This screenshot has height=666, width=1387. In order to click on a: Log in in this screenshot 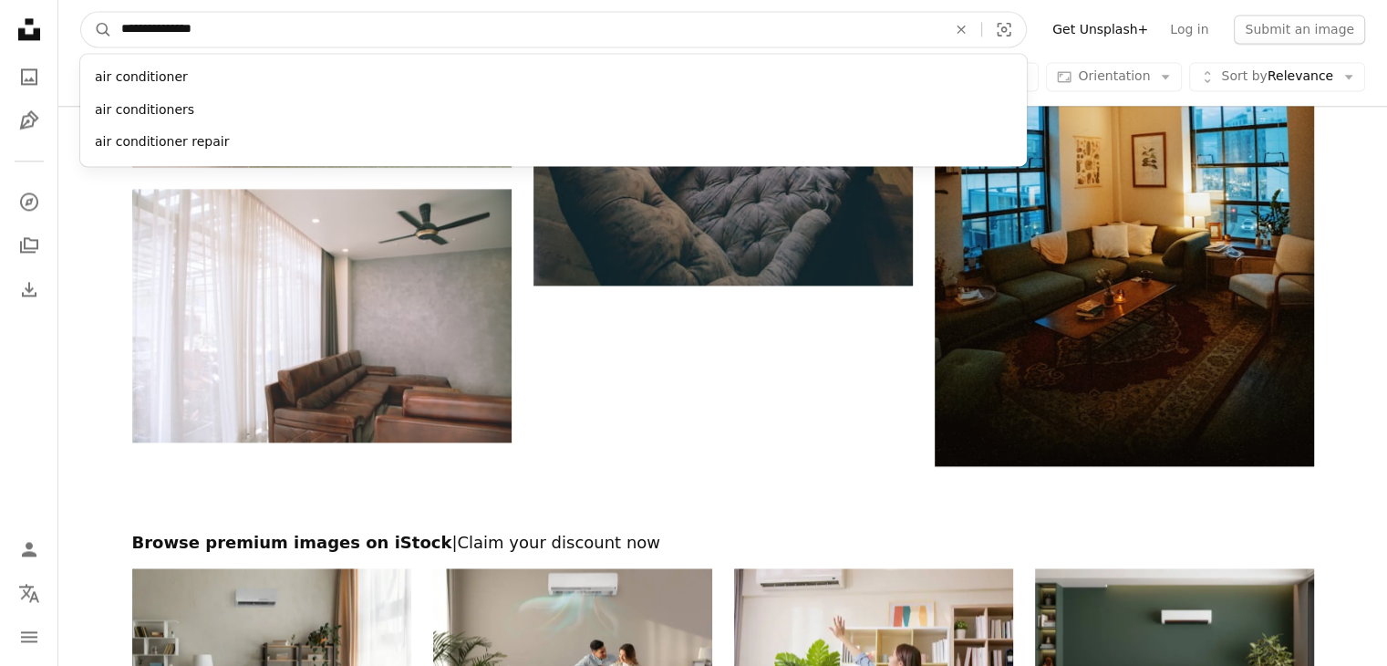, I will do `click(1189, 29)`.